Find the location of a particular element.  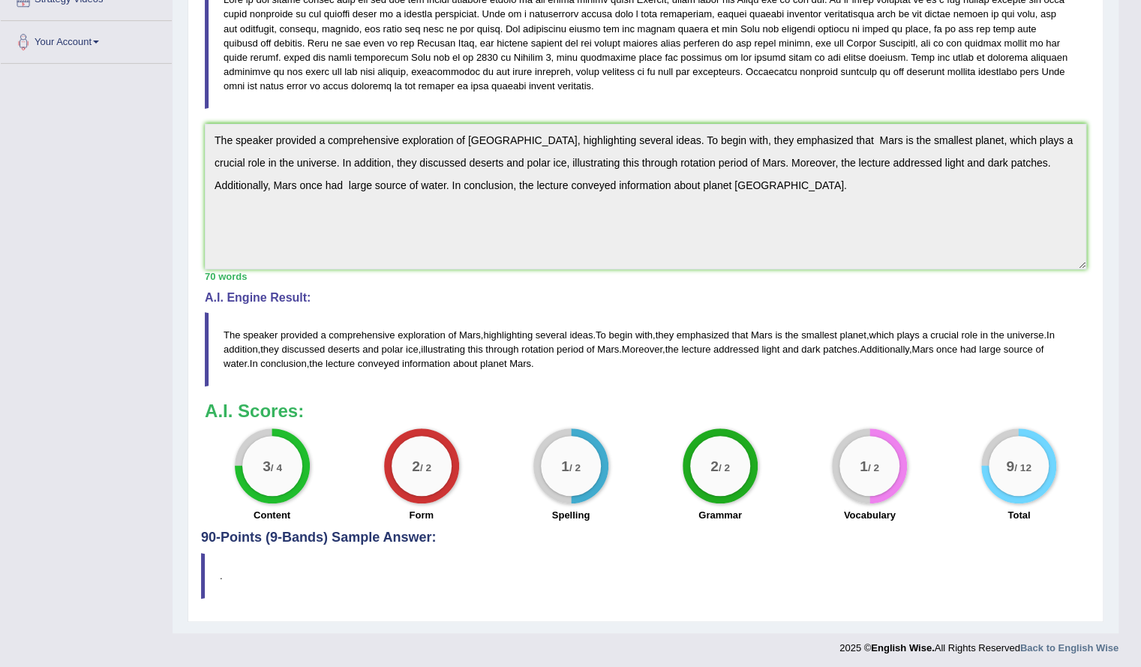

span: provided is located at coordinates (299, 335).